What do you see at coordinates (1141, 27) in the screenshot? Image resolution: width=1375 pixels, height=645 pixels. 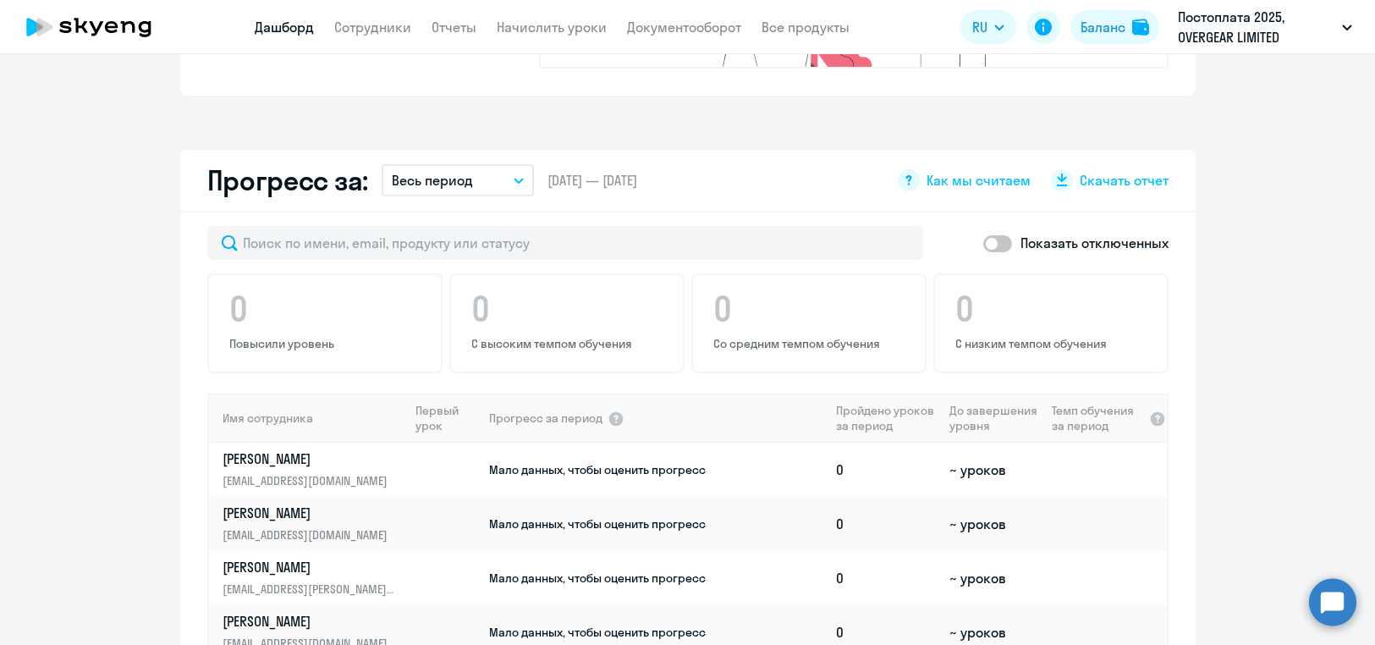 I see `img: balance` at bounding box center [1141, 27].